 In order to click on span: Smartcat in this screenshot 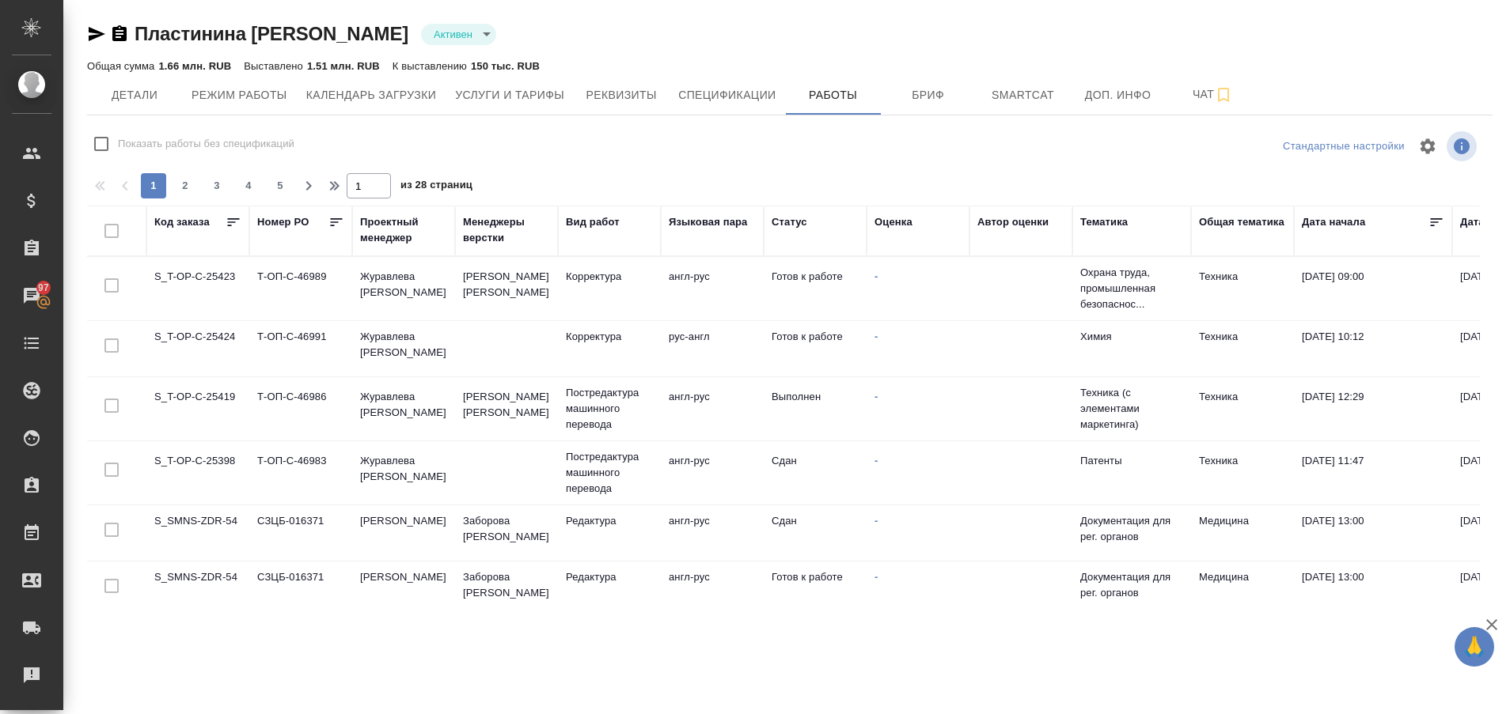, I will do `click(1023, 95)`.